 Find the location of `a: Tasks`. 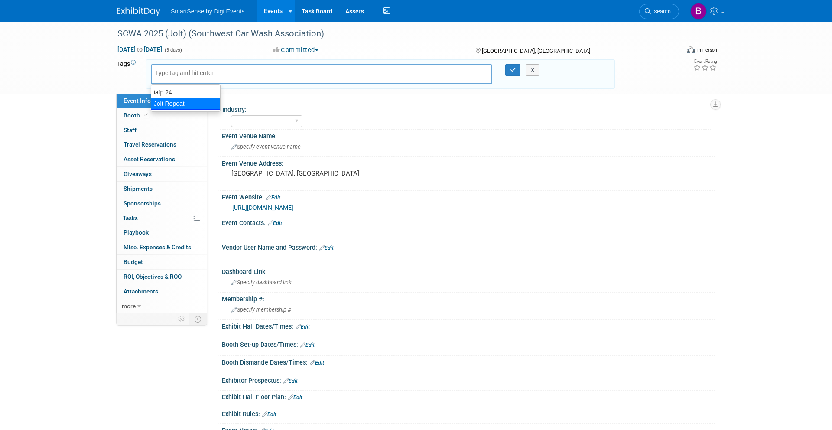

a: Tasks is located at coordinates (162, 218).